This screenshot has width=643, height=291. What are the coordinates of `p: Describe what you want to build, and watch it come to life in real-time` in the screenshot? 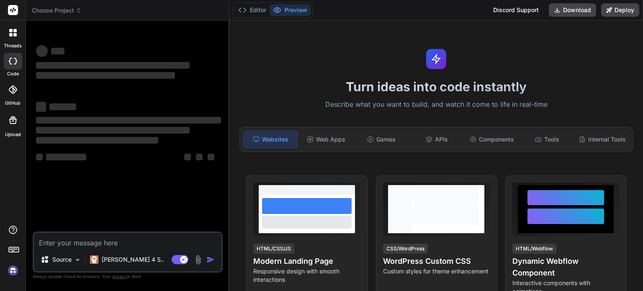 It's located at (436, 105).